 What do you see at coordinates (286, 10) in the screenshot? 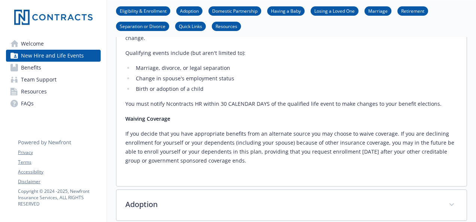
I see `a: Having a Baby` at bounding box center [286, 10].